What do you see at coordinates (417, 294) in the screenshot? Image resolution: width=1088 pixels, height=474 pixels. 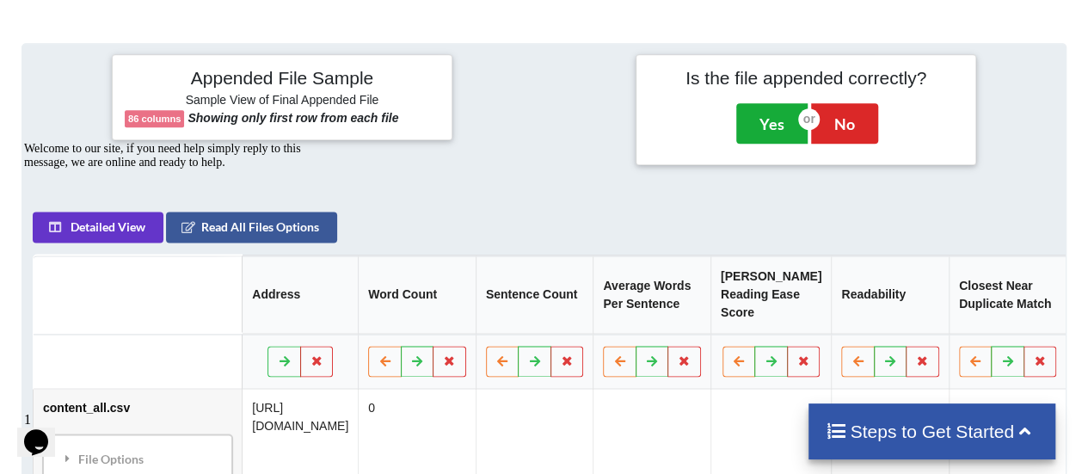 I see `th: Word Count` at bounding box center [417, 294].